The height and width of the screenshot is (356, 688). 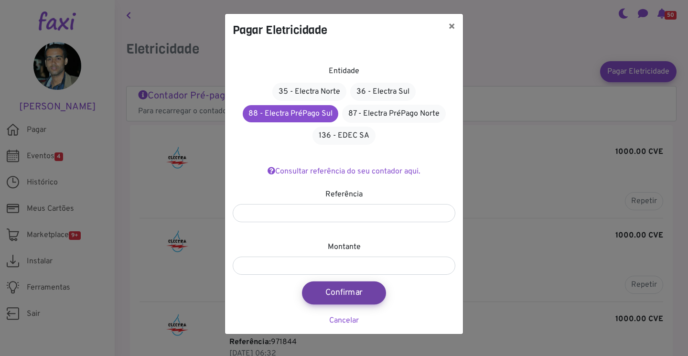 I want to click on a: 88 - Electra PréPago Sul, so click(x=290, y=114).